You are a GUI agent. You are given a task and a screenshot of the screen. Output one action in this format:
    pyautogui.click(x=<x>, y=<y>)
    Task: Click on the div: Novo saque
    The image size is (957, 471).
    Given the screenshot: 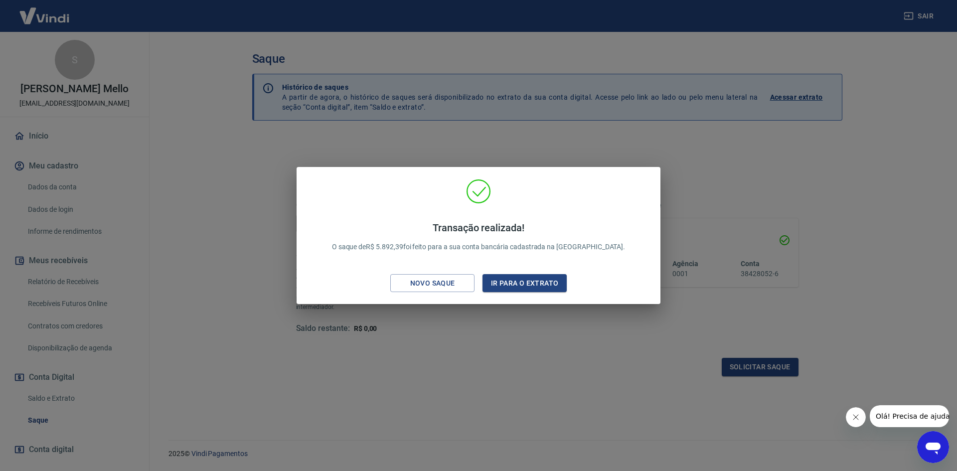 What is the action you would take?
    pyautogui.click(x=433, y=283)
    